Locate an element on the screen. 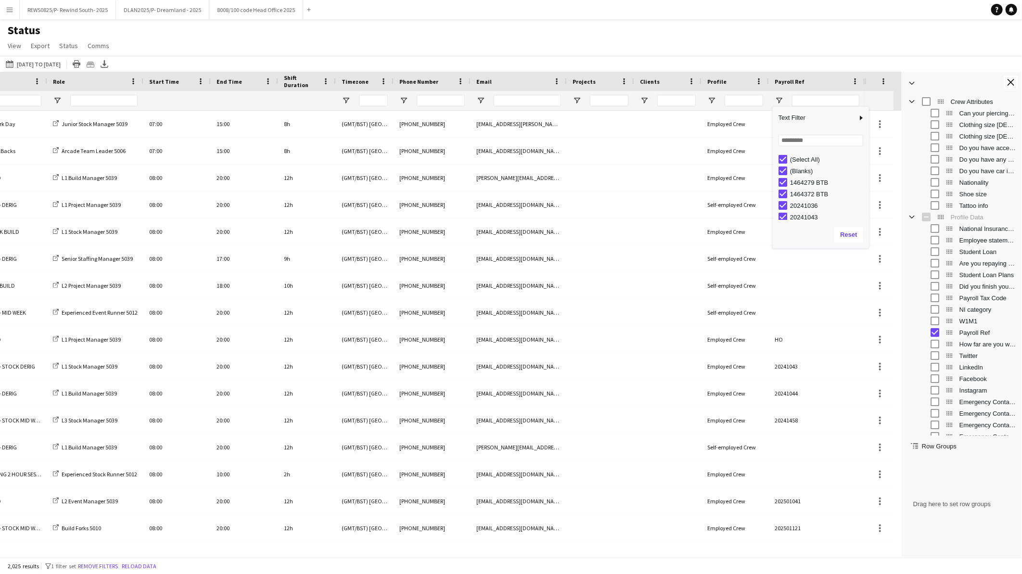 This screenshot has width=1022, height=574. span: Start Time is located at coordinates (164, 81).